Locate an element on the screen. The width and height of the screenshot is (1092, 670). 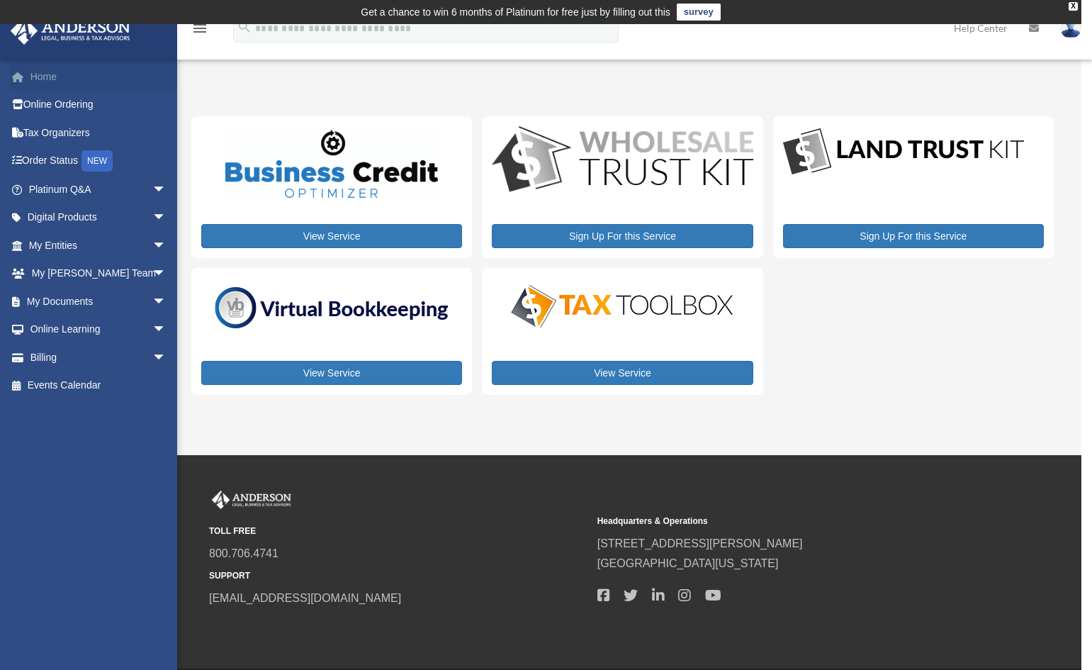
div: NEW is located at coordinates (97, 161).